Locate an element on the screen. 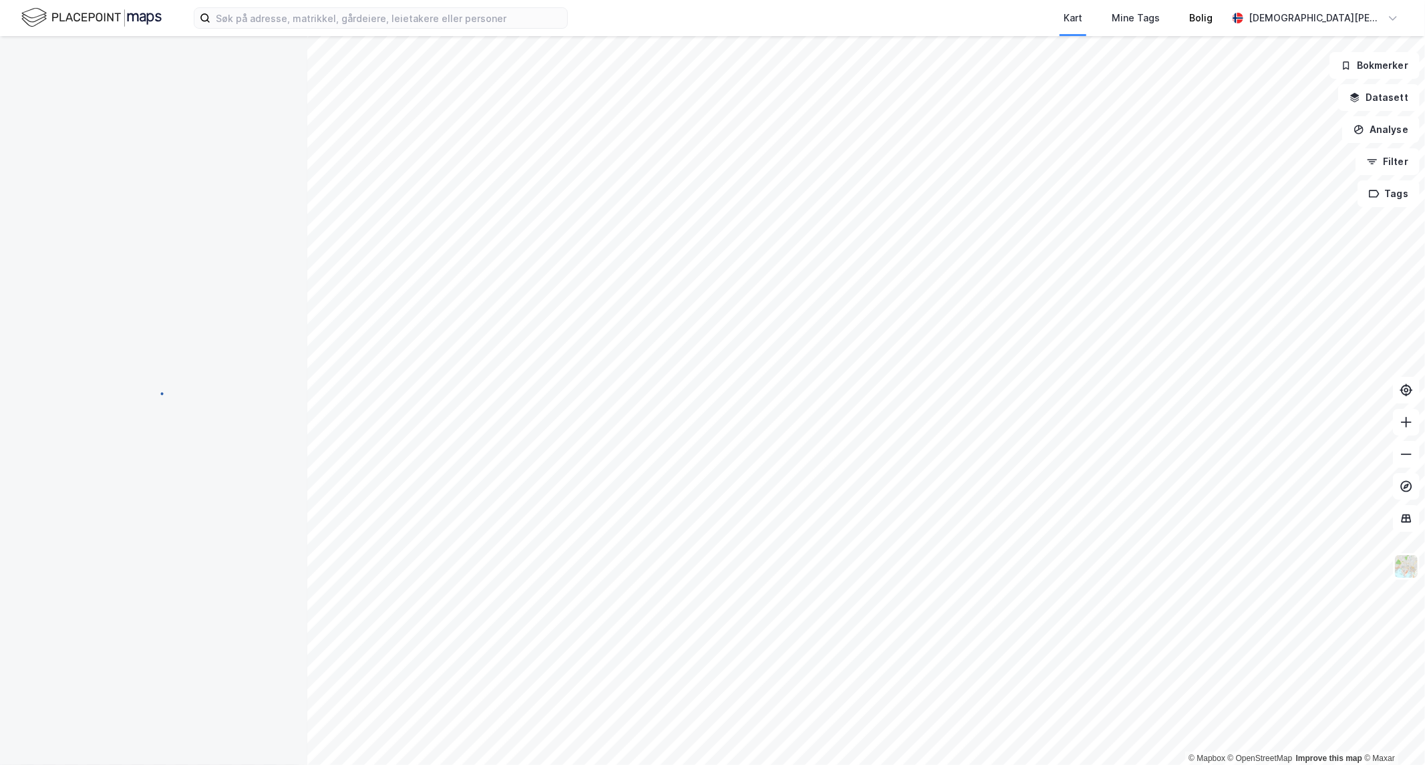 The width and height of the screenshot is (1425, 765). button: Tags is located at coordinates (1388, 194).